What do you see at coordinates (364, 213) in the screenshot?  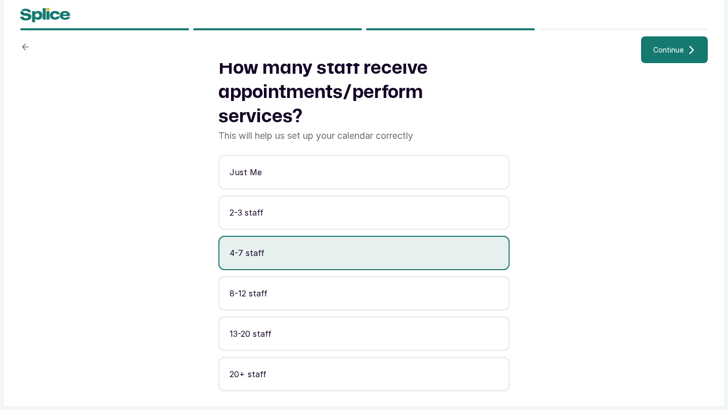 I see `button: 2-3 staff` at bounding box center [364, 213].